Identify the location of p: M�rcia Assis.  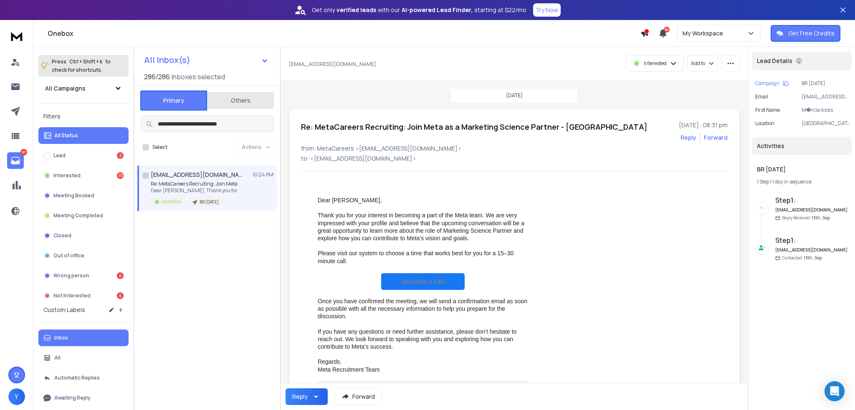
(825, 110).